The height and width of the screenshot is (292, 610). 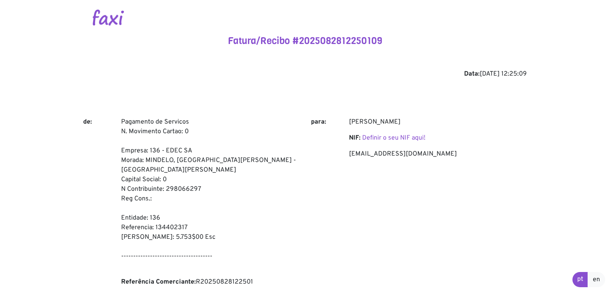 What do you see at coordinates (394, 138) in the screenshot?
I see `a: Definir o seu NIF aqui!` at bounding box center [394, 138].